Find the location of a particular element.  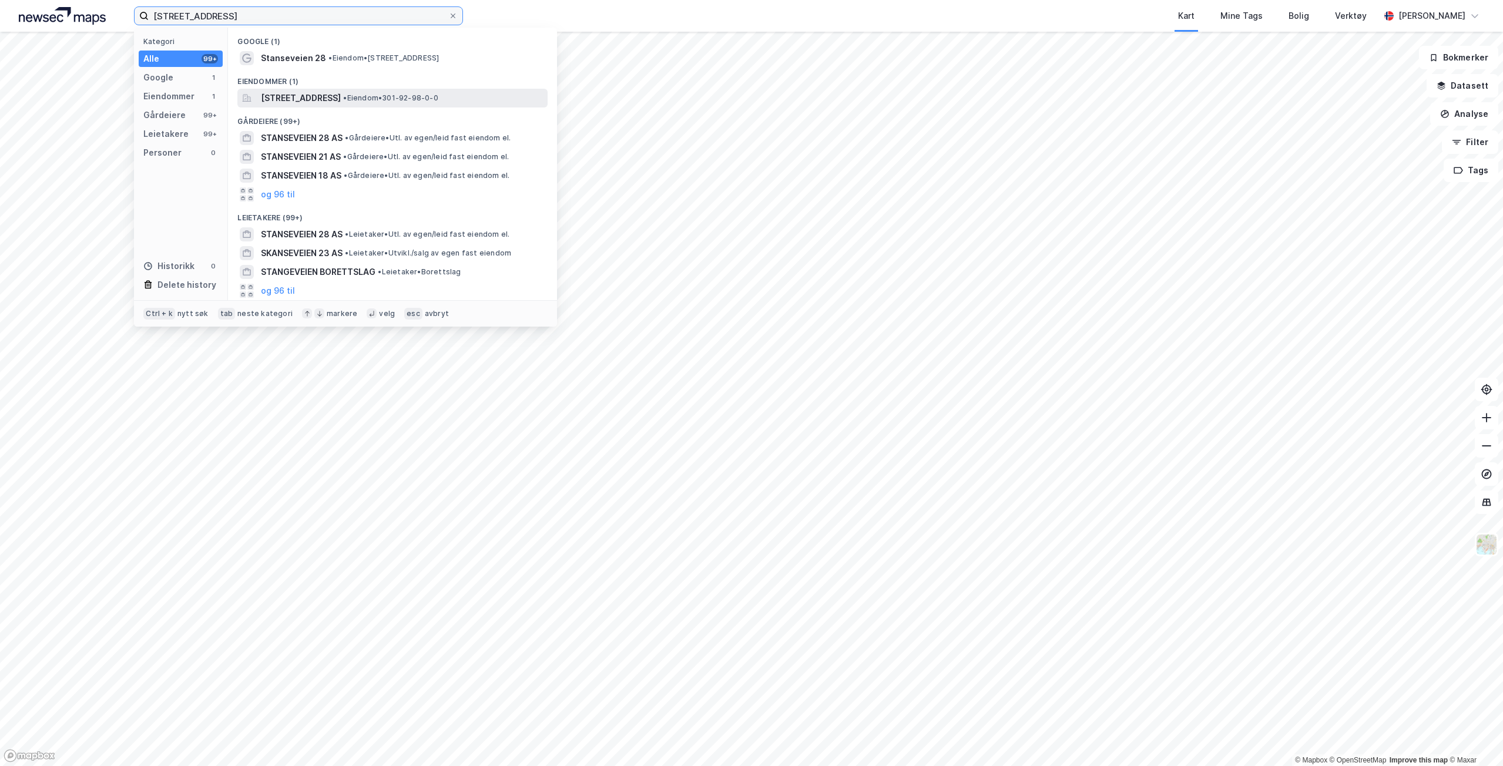

div: Kart is located at coordinates (1186, 16).